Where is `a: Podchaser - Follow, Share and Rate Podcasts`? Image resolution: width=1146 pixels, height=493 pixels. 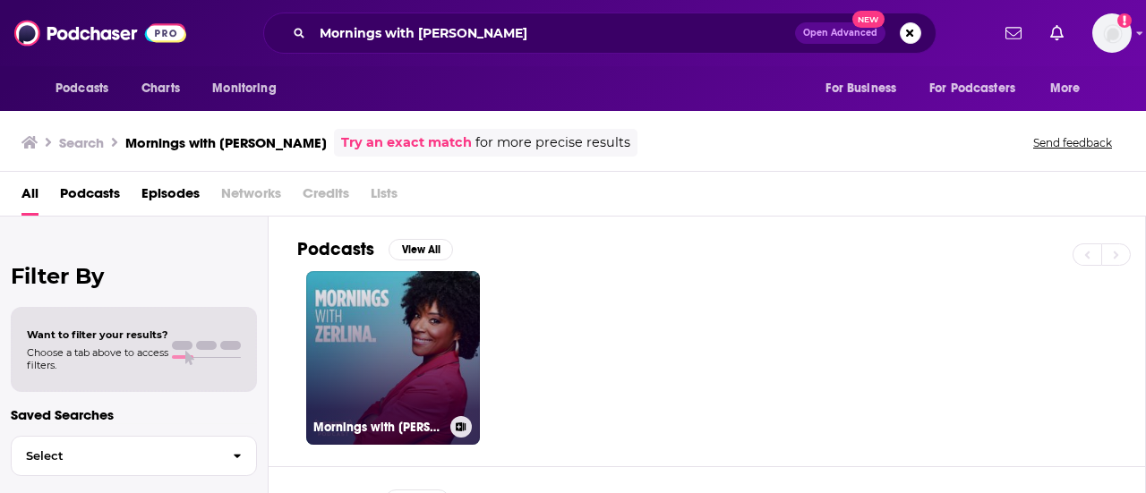
a: Podchaser - Follow, Share and Rate Podcasts is located at coordinates (100, 33).